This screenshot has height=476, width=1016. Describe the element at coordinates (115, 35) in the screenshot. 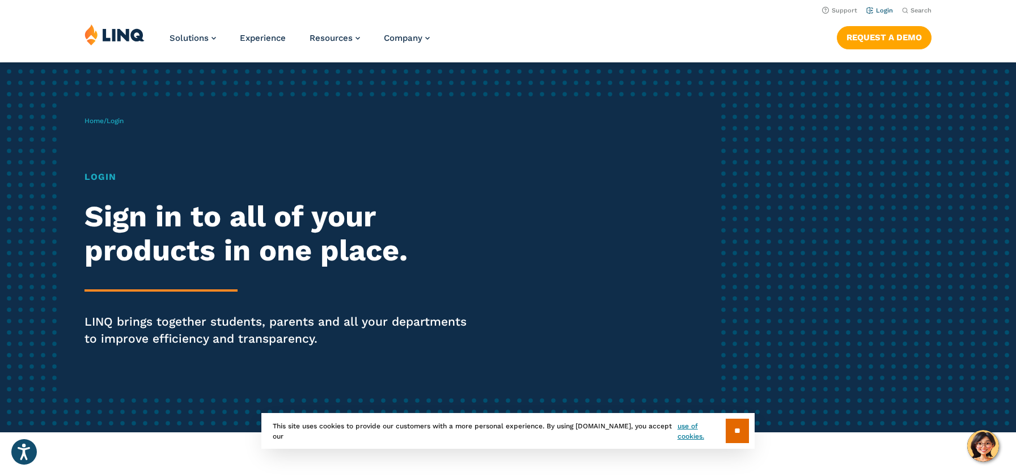

I see `img: LINQ | K‑12 Software` at that location.